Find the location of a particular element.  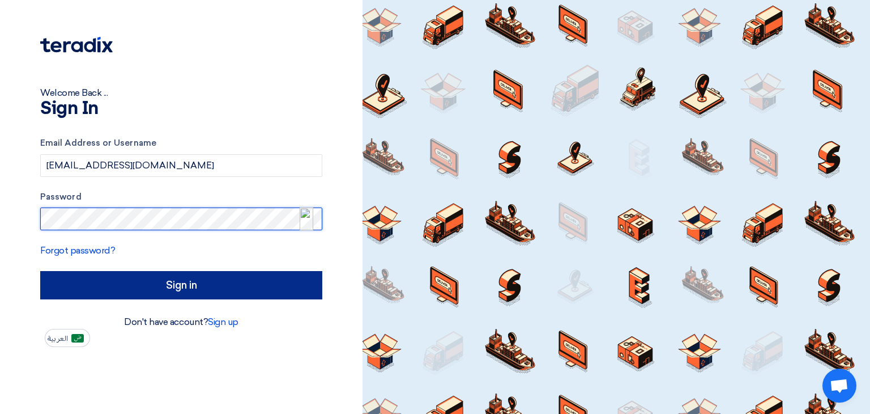

img: ar-AR.png is located at coordinates (78, 338).